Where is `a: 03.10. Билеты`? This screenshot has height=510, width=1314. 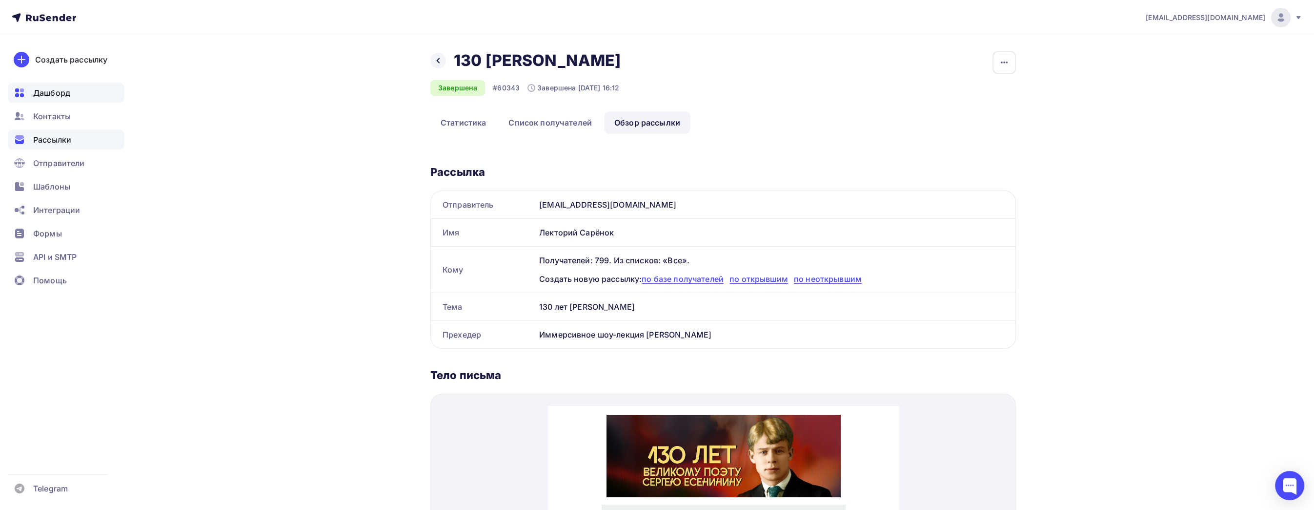 a: 03.10. Билеты is located at coordinates (109, 310).